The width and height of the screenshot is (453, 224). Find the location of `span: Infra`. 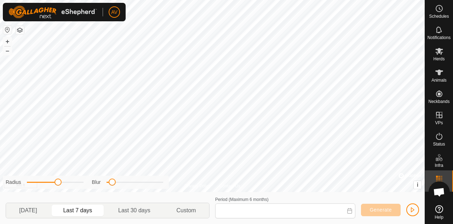

span: Infra is located at coordinates (439, 165).